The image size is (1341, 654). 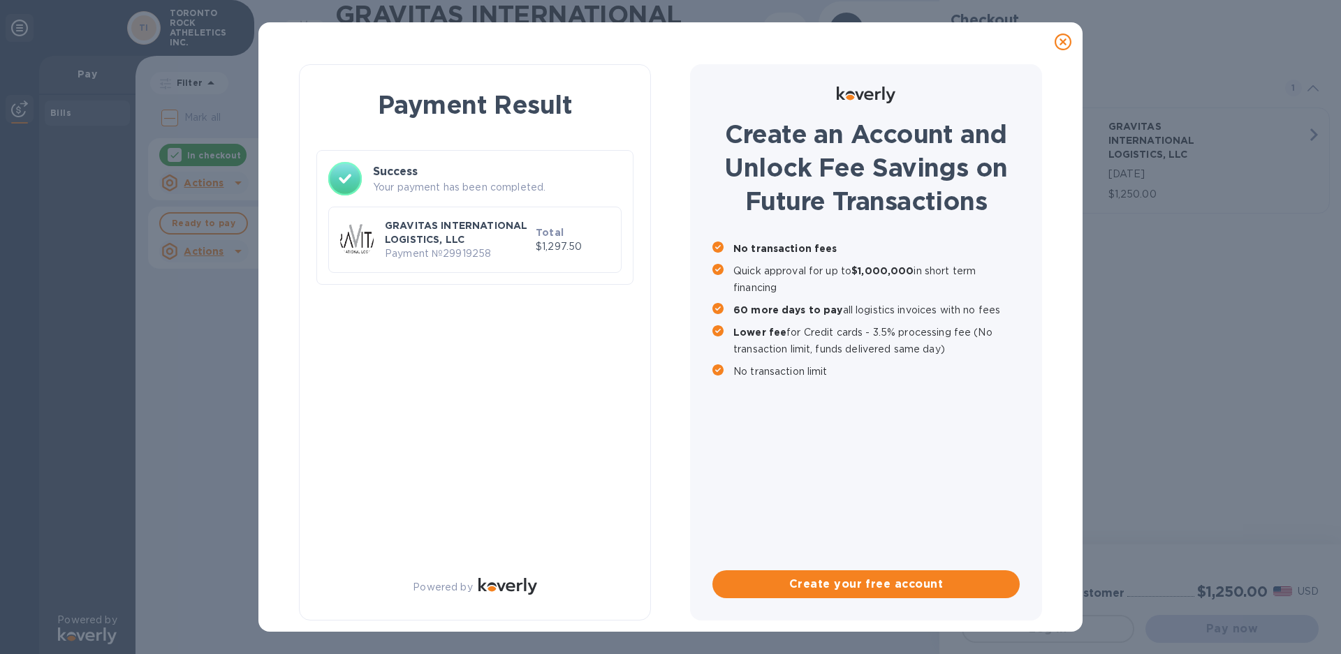 What do you see at coordinates (475, 105) in the screenshot?
I see `h1: Payment Result` at bounding box center [475, 105].